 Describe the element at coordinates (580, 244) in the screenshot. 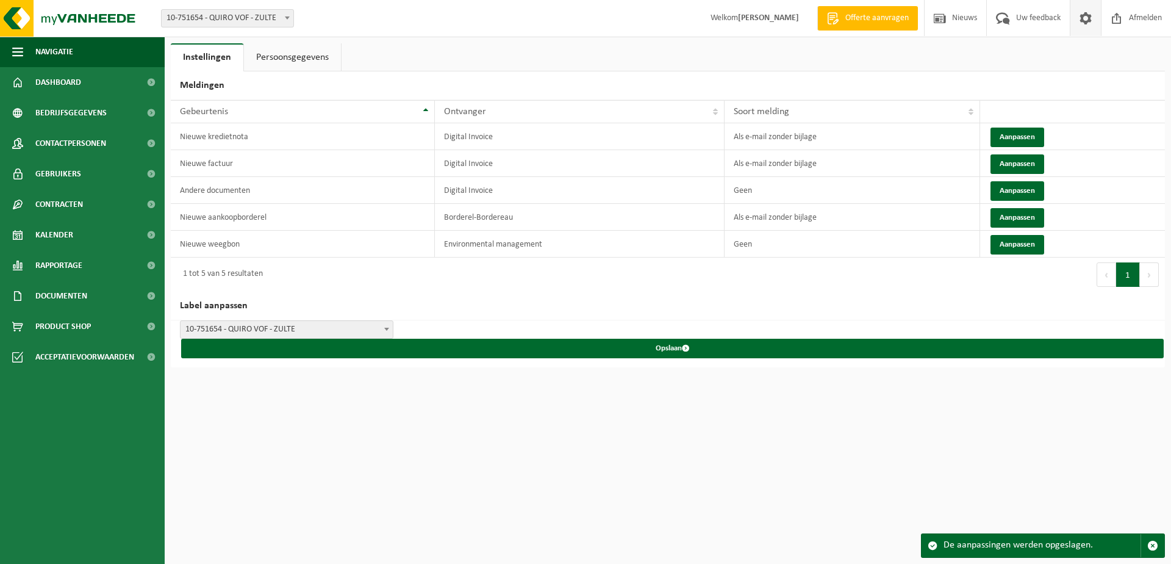

I see `td: Environmental management` at that location.